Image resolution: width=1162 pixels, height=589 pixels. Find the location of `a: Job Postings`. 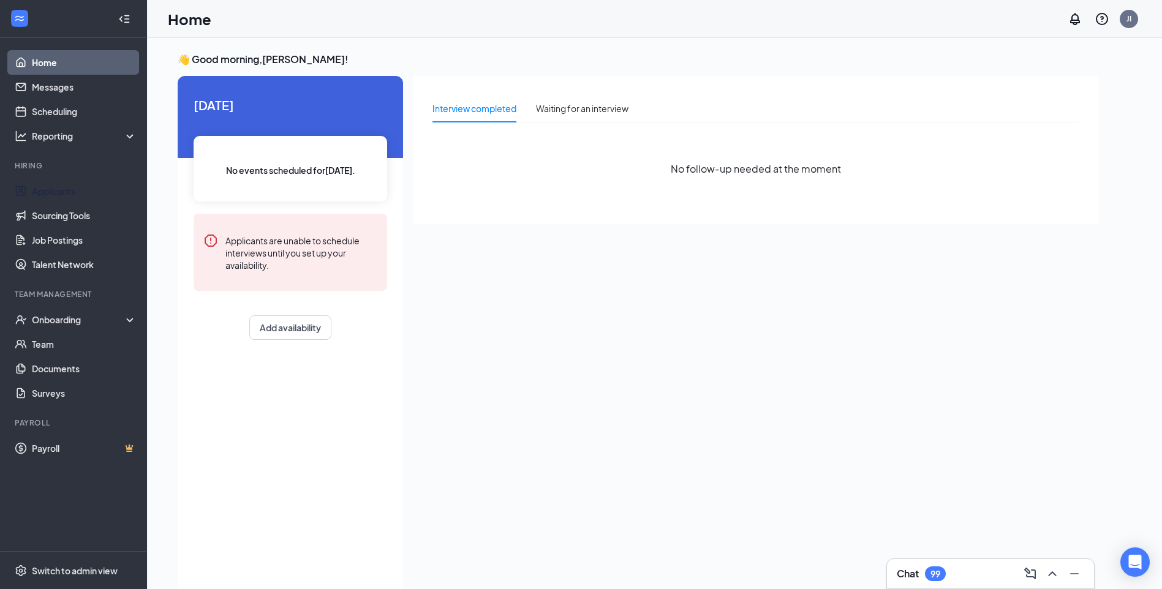

a: Job Postings is located at coordinates (84, 240).